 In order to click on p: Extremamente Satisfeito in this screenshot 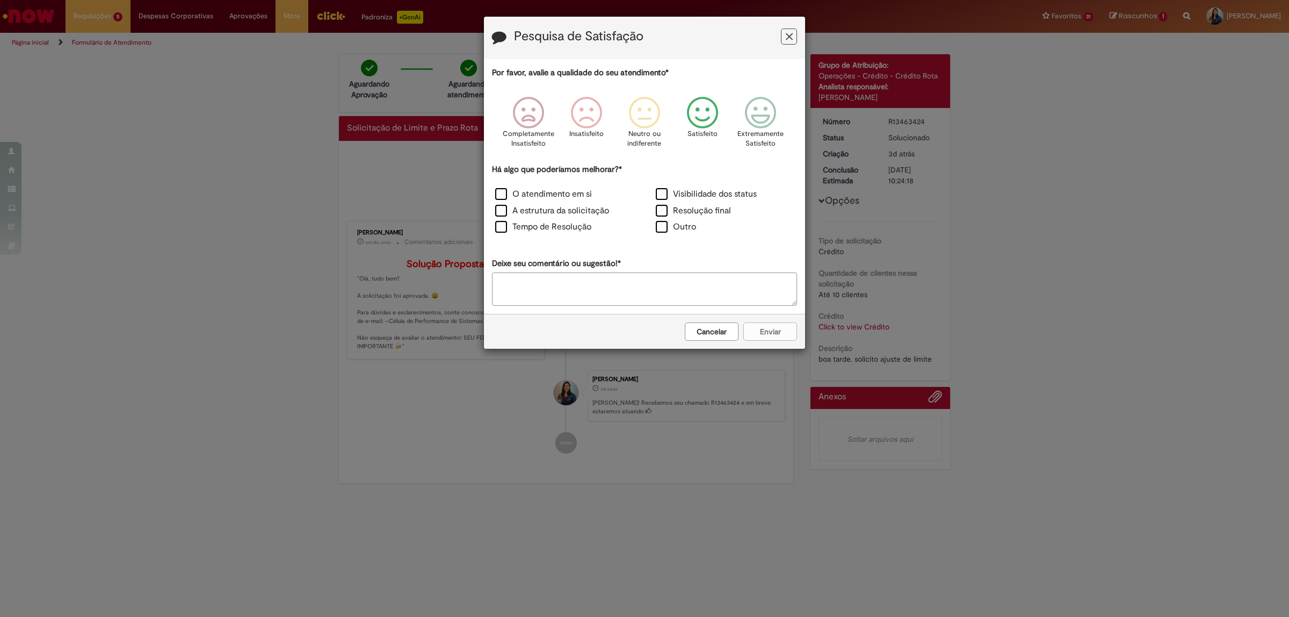, I will do `click(761, 139)`.